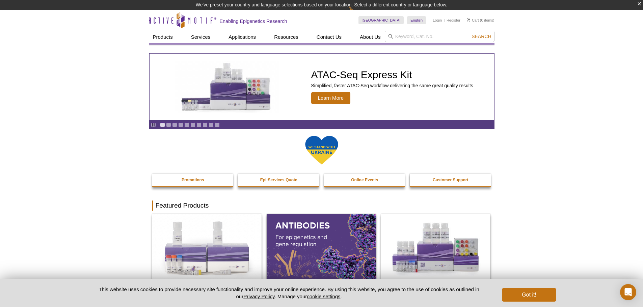 The width and height of the screenshot is (643, 307). Describe the element at coordinates (529, 295) in the screenshot. I see `button: Got it!` at that location.